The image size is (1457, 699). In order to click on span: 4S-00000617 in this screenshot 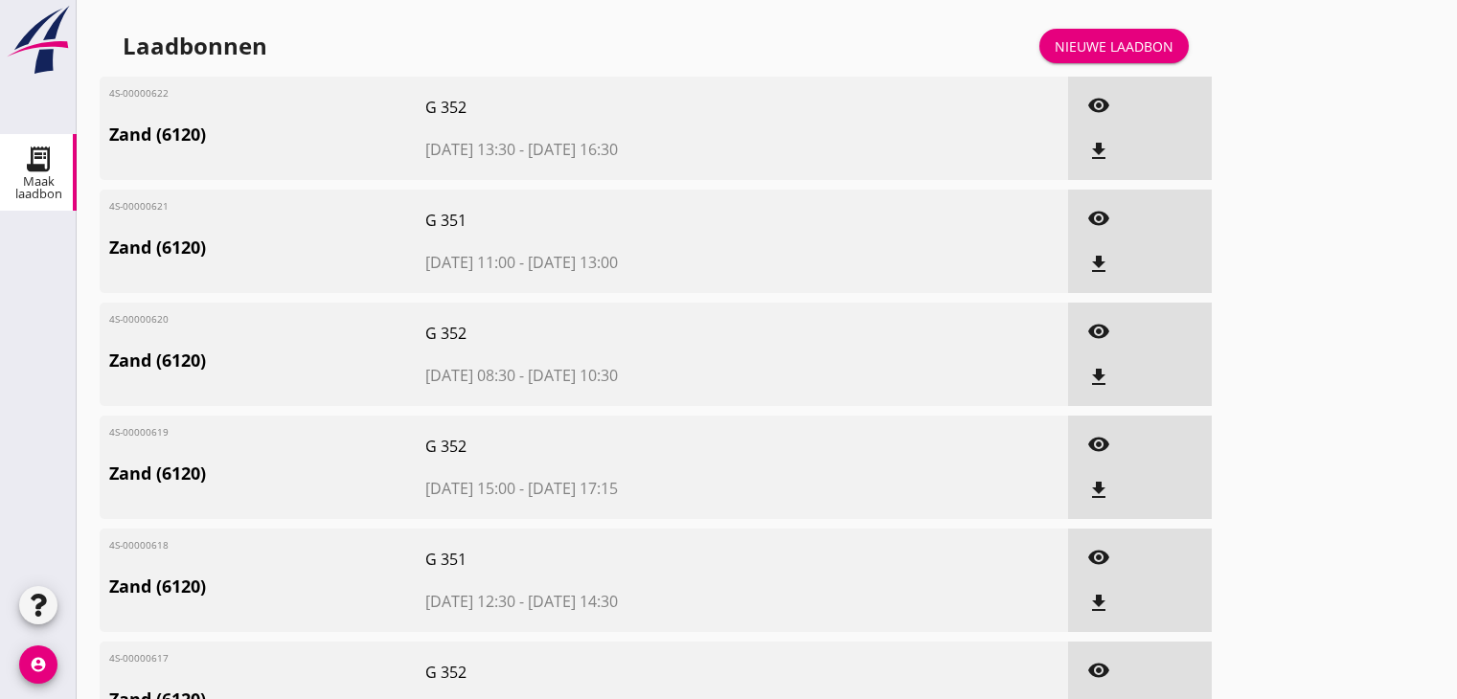, I will do `click(143, 658)`.